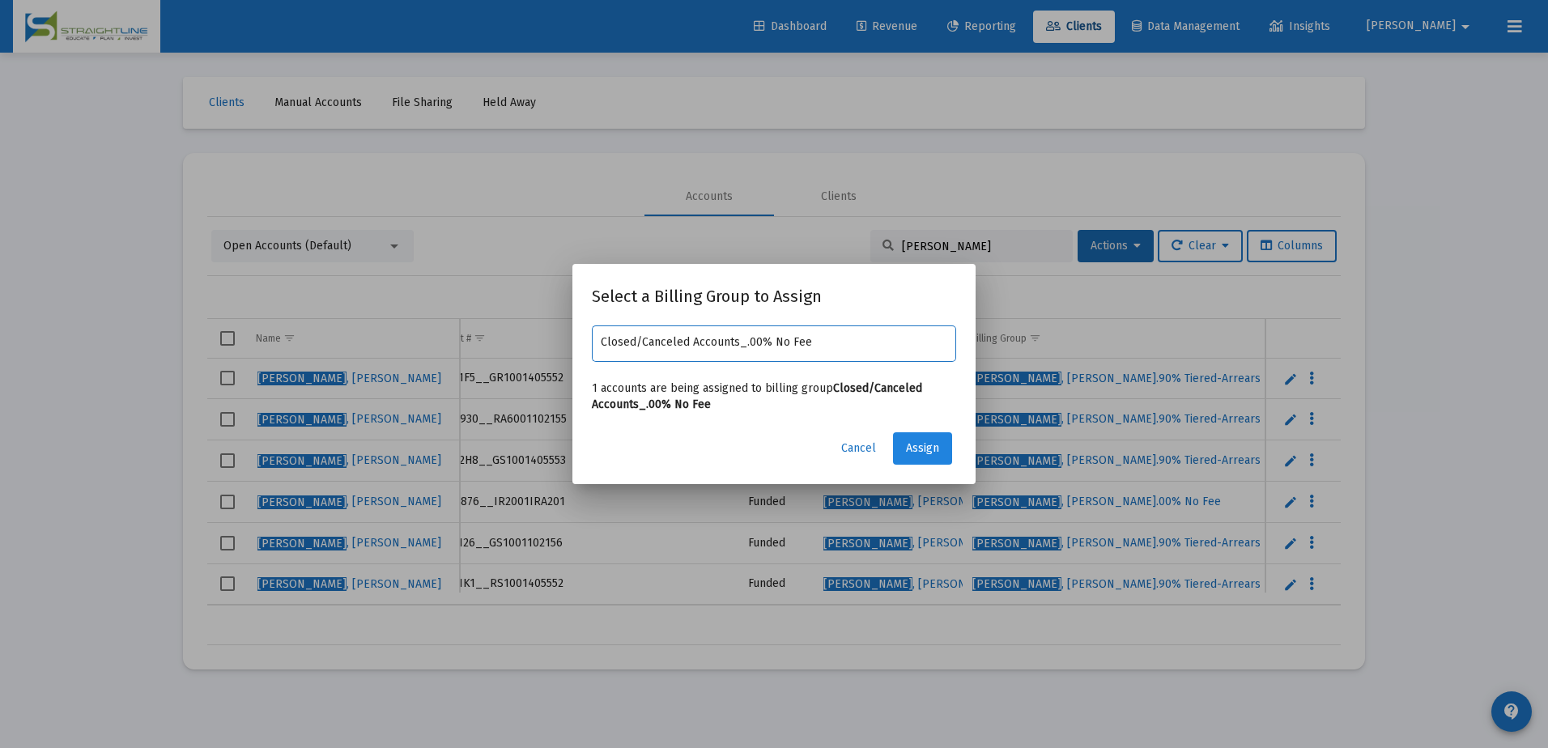 The height and width of the screenshot is (748, 1548). I want to click on b: Closed/Canceled Accounts_.00% No Fee, so click(757, 396).